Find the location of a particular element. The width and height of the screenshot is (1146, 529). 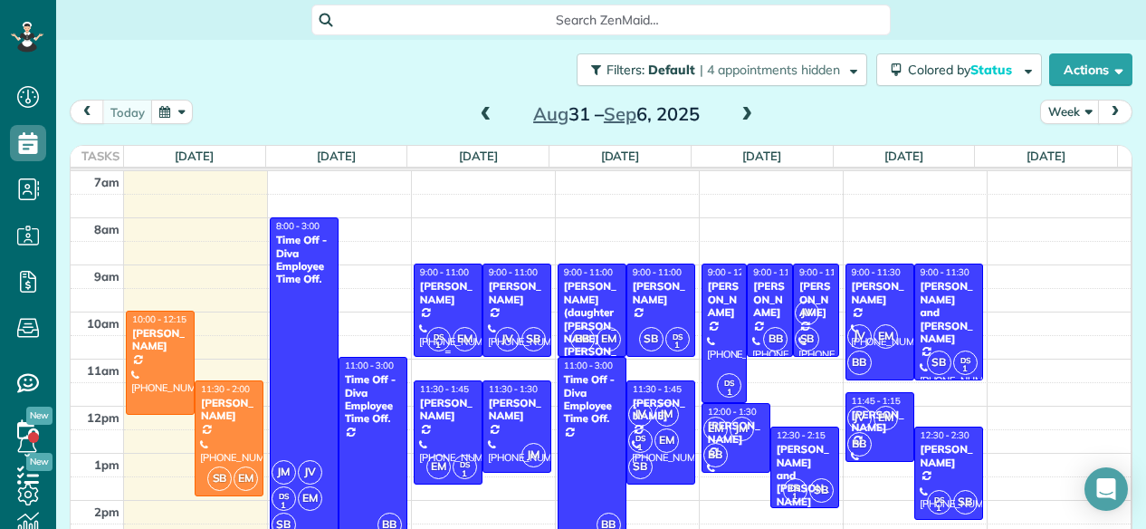

span: 12:00 - 1:30 is located at coordinates (732, 411).